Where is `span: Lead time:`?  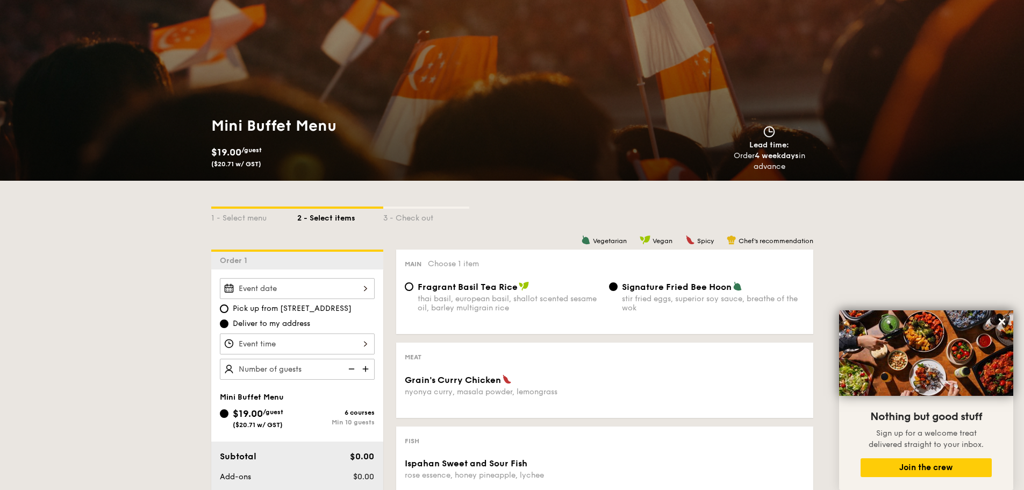 span: Lead time: is located at coordinates (769, 145).